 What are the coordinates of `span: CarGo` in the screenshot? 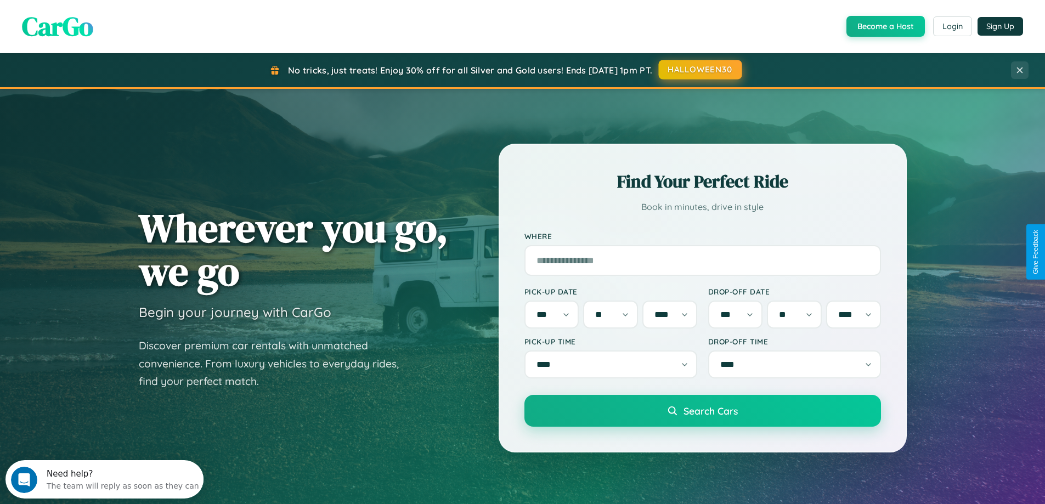 It's located at (58, 26).